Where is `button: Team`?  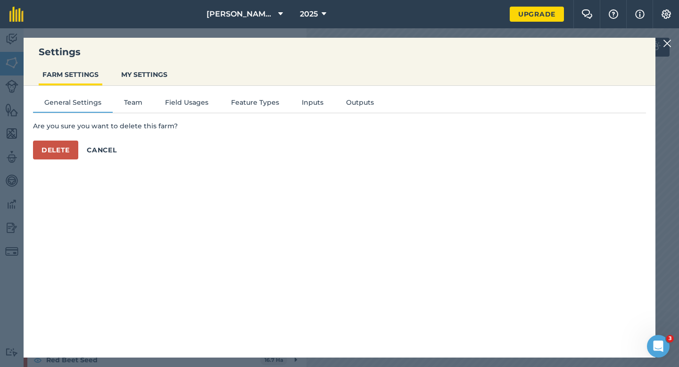
button: Team is located at coordinates (133, 104).